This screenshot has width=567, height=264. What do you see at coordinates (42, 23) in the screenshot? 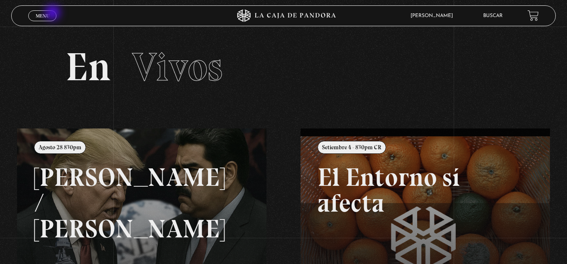
I see `span: Cerrar` at bounding box center [42, 23].